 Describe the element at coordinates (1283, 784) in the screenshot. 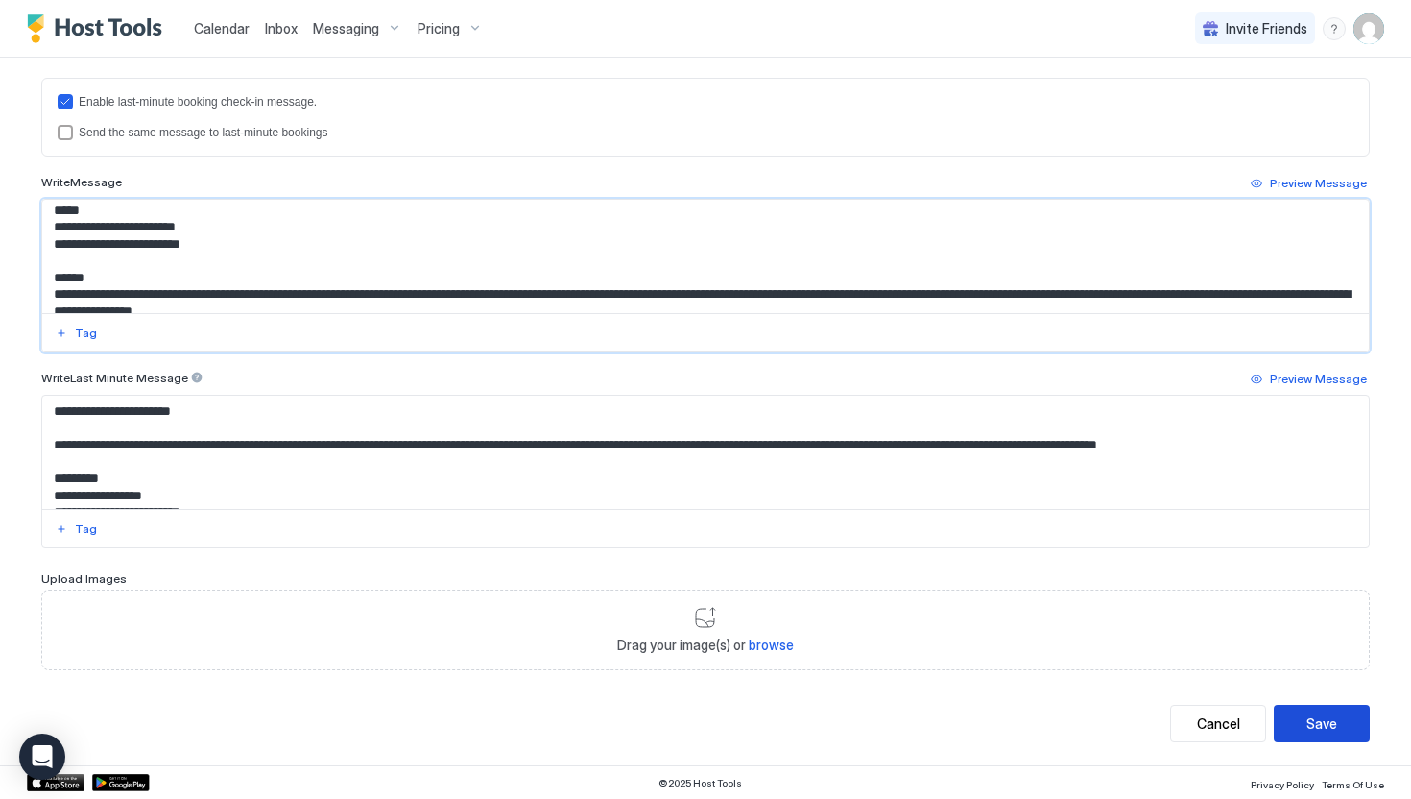

I see `span: Privacy Policy` at that location.